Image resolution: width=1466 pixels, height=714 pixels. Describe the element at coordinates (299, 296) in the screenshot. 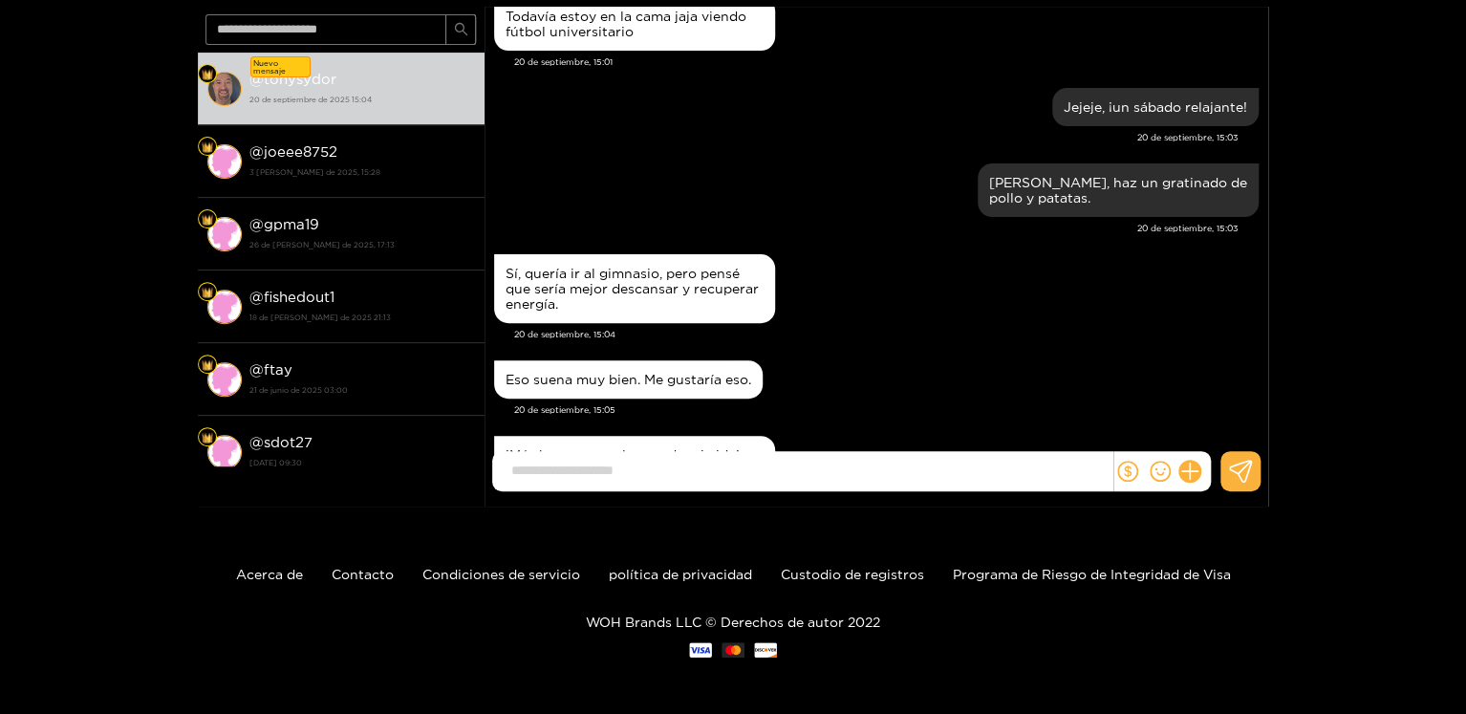

I see `font: fishedout1` at that location.